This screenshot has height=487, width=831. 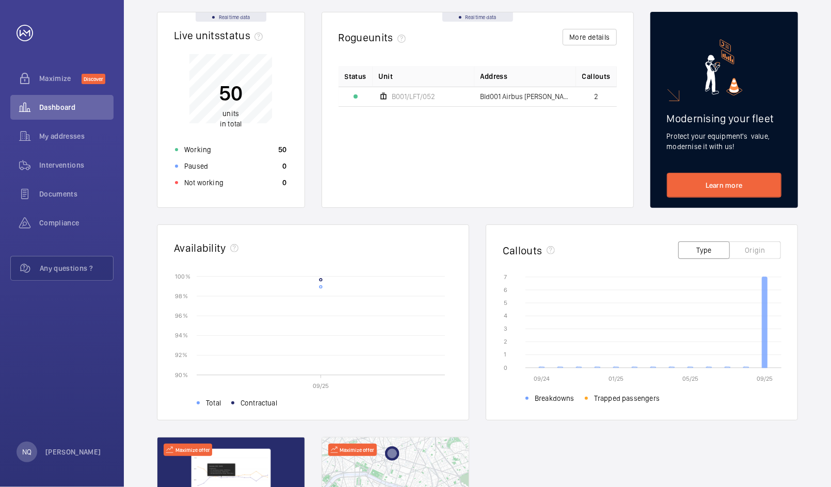 What do you see at coordinates (505, 303) in the screenshot?
I see `text: 5` at bounding box center [505, 303].